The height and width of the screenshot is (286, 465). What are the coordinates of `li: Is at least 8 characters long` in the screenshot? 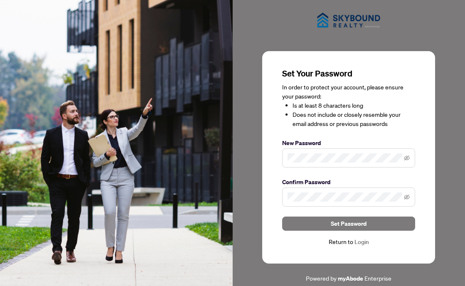 It's located at (354, 106).